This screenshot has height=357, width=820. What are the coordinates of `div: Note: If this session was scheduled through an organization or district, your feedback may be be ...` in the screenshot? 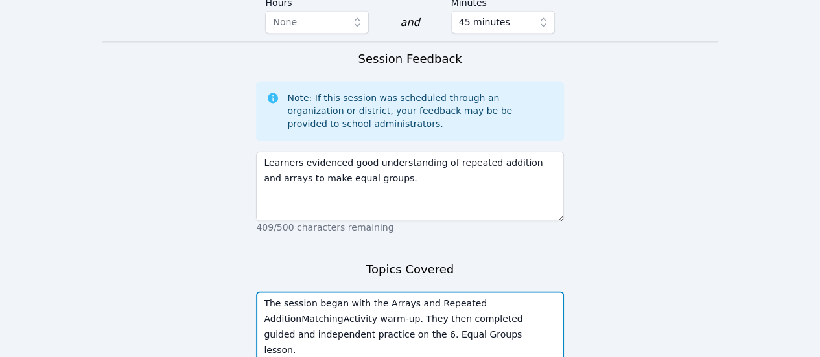 It's located at (420, 111).